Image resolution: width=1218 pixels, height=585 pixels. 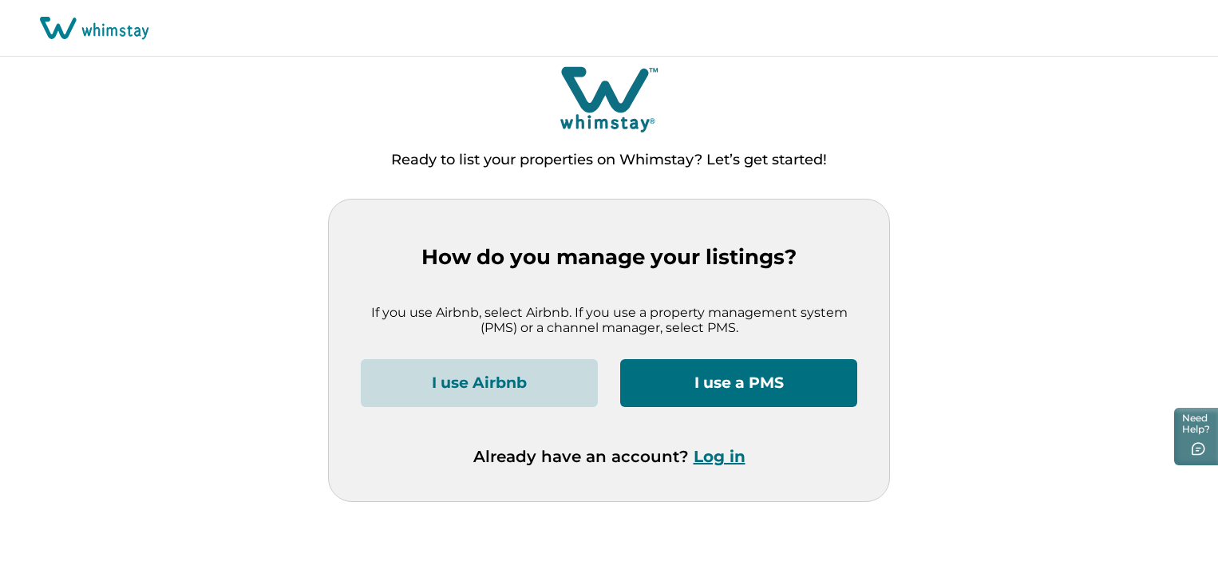 What do you see at coordinates (479, 383) in the screenshot?
I see `button: I use Airbnb` at bounding box center [479, 383].